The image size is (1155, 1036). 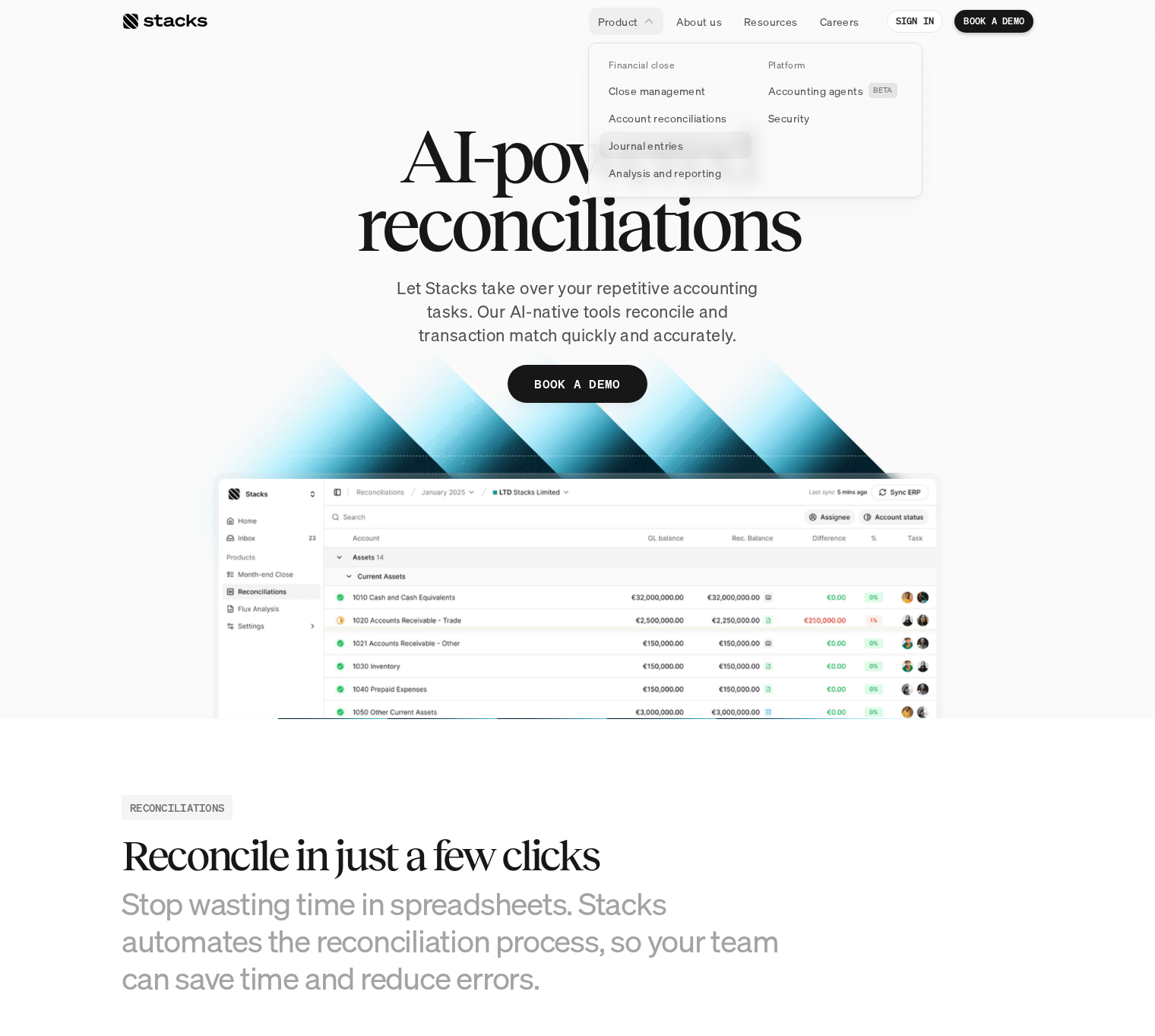 What do you see at coordinates (839, 22) in the screenshot?
I see `a: Careers` at bounding box center [839, 22].